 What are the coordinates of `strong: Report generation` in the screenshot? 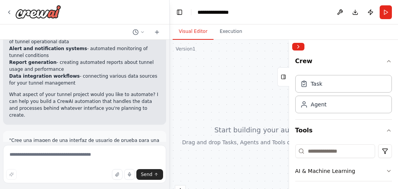 It's located at (33, 62).